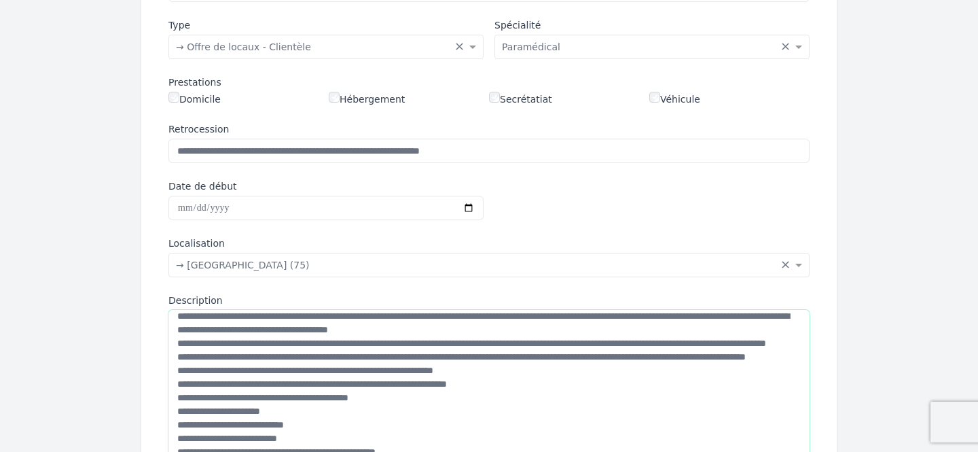 The height and width of the screenshot is (452, 978). Describe the element at coordinates (174, 97) in the screenshot. I see `input: Domicile` at that location.